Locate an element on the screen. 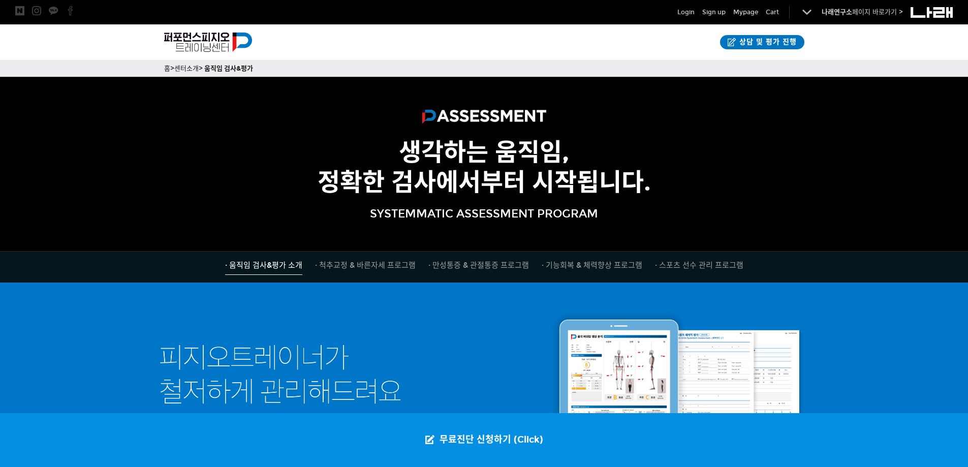 The height and width of the screenshot is (467, 968). span: SYSTEMMATIC ASSESSMENT PROGRAM is located at coordinates (484, 213).